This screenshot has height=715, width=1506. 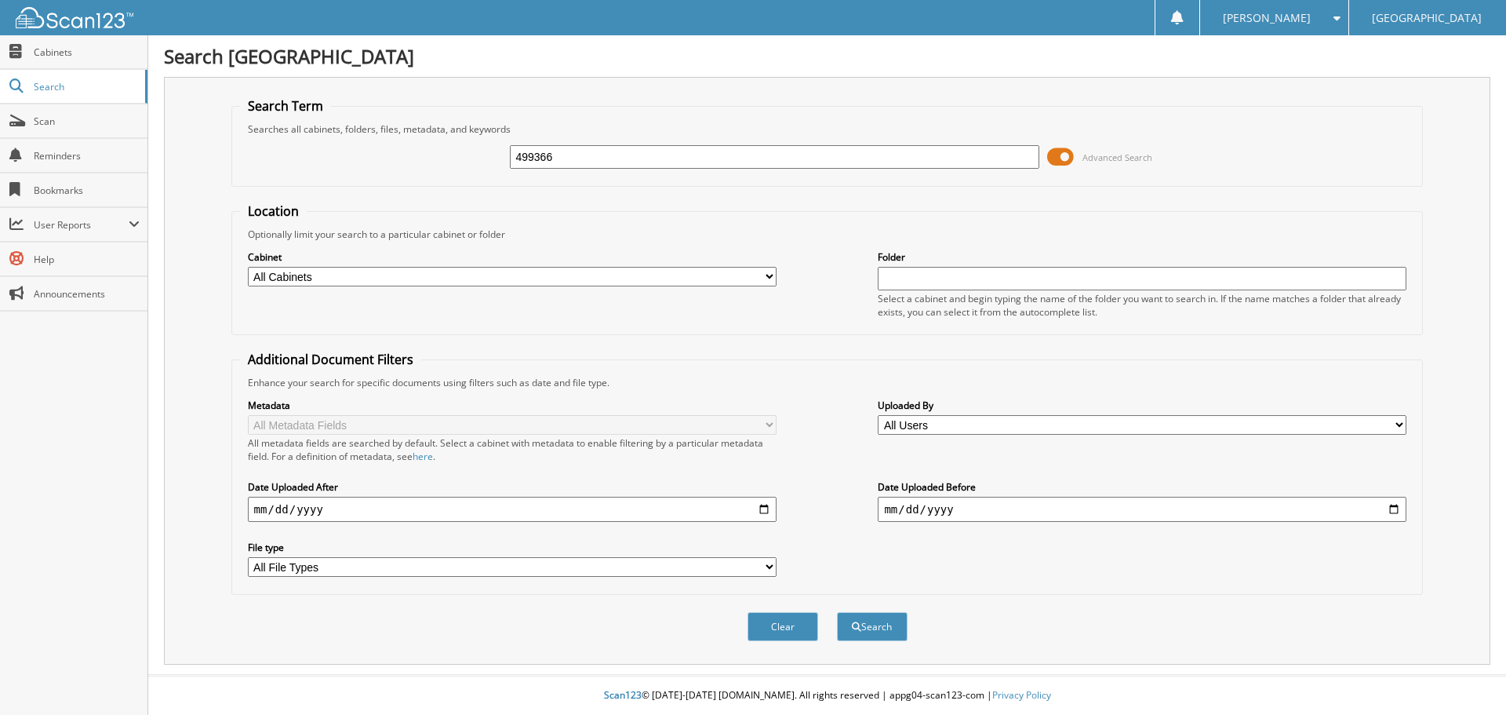 What do you see at coordinates (1022, 694) in the screenshot?
I see `a: Privacy Policy` at bounding box center [1022, 694].